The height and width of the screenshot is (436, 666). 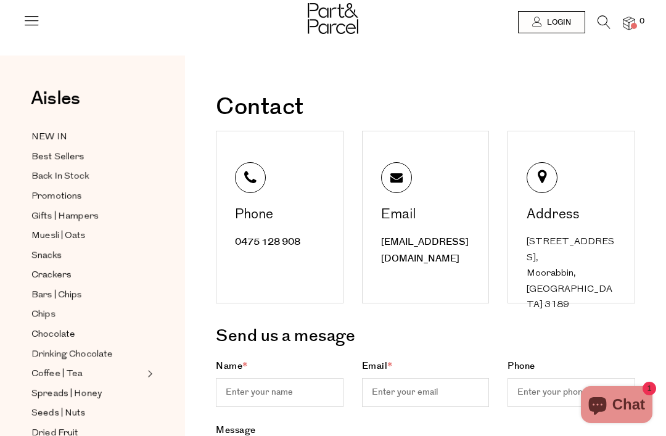 I want to click on span: Login, so click(x=557, y=22).